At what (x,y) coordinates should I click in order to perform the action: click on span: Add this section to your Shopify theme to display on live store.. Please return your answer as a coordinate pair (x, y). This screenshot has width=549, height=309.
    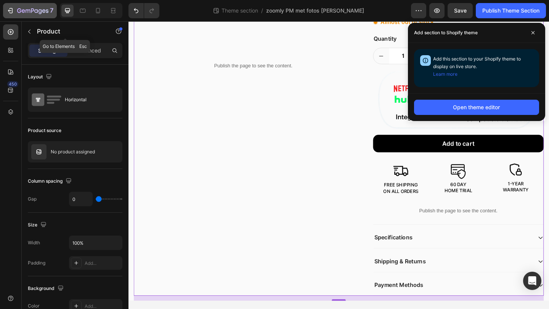
    Looking at the image, I should click on (477, 66).